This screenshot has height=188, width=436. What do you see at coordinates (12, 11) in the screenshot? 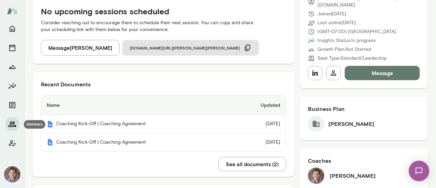
I see `img: Mento` at bounding box center [12, 11].